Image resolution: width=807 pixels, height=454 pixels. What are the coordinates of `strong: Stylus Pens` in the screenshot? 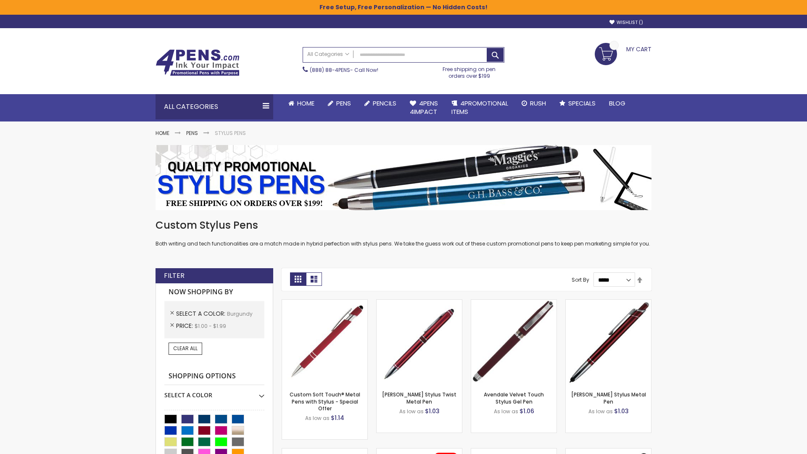 It's located at (230, 133).